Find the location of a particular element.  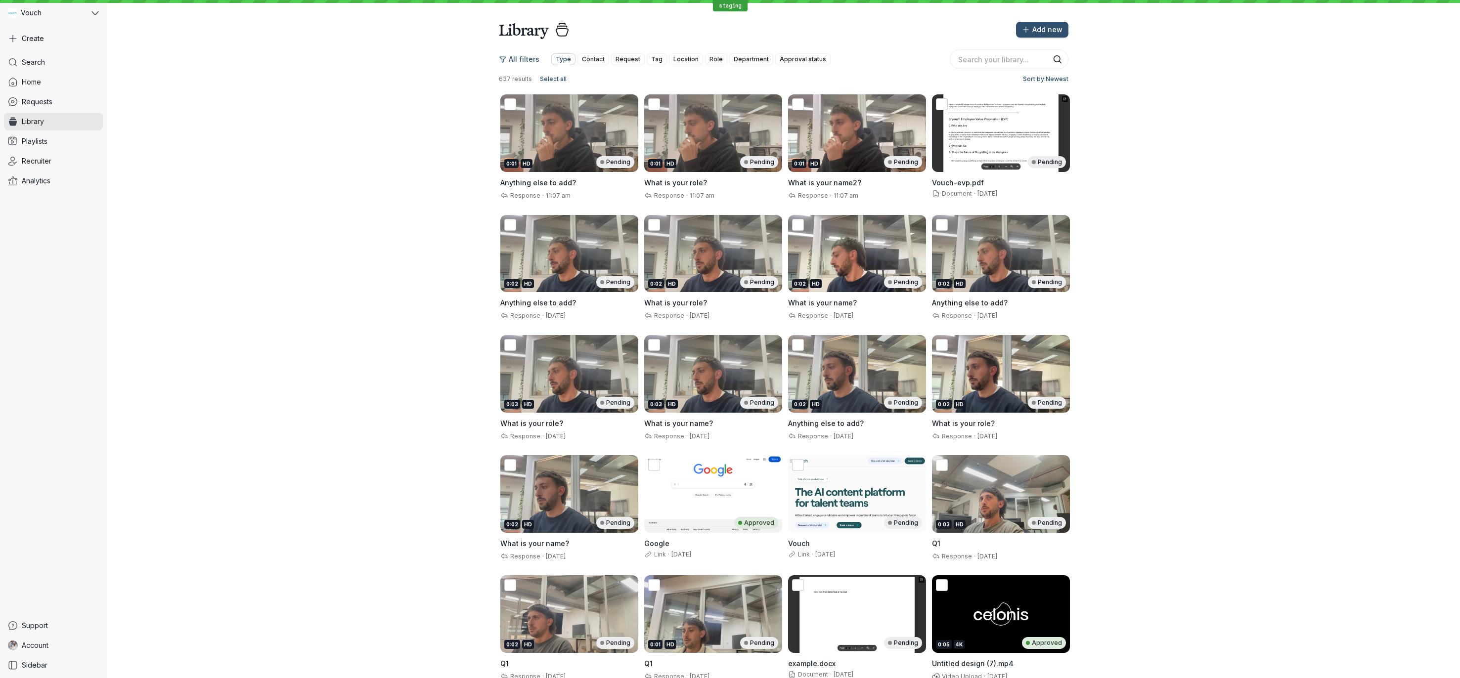

span: Analytics is located at coordinates (36, 181).